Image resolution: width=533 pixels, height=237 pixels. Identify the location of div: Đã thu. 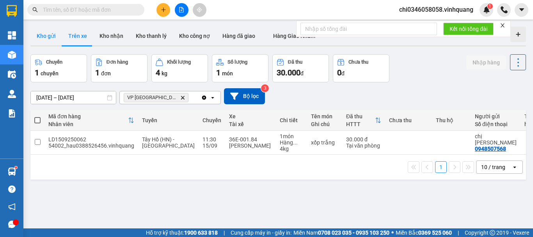
(360, 116).